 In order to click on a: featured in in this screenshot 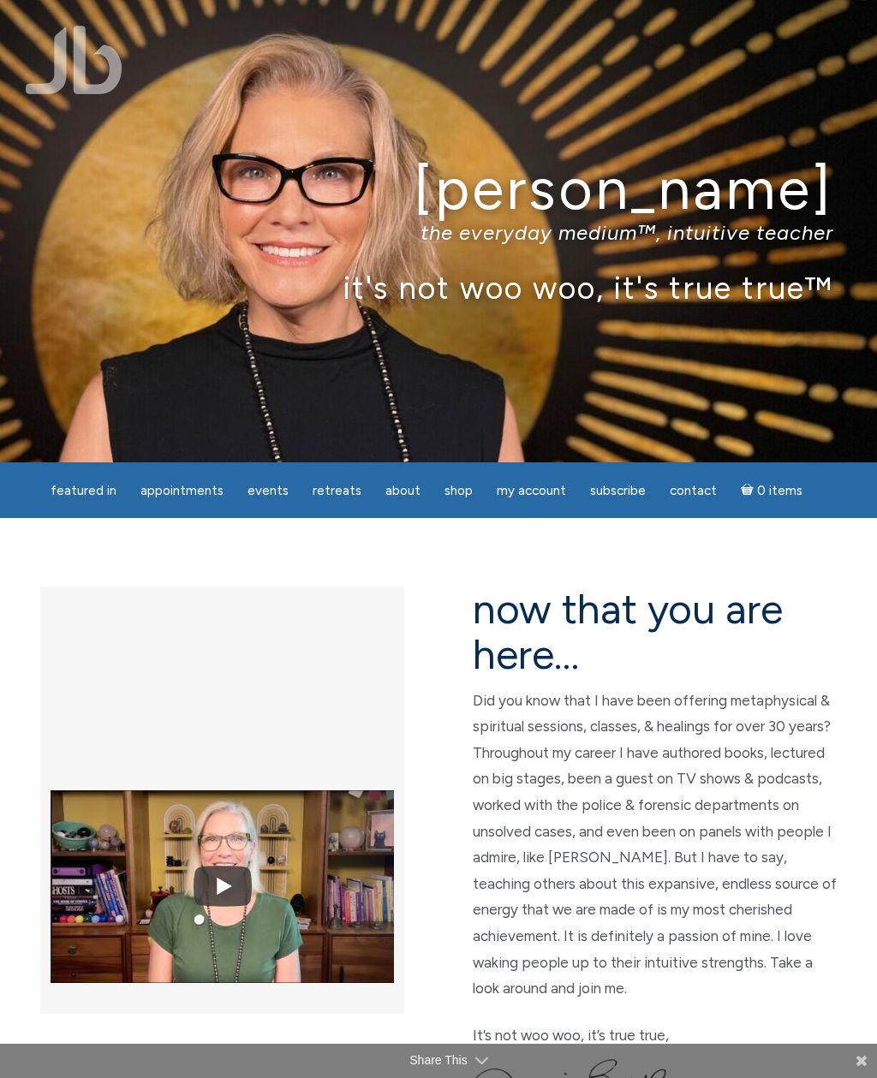, I will do `click(83, 491)`.